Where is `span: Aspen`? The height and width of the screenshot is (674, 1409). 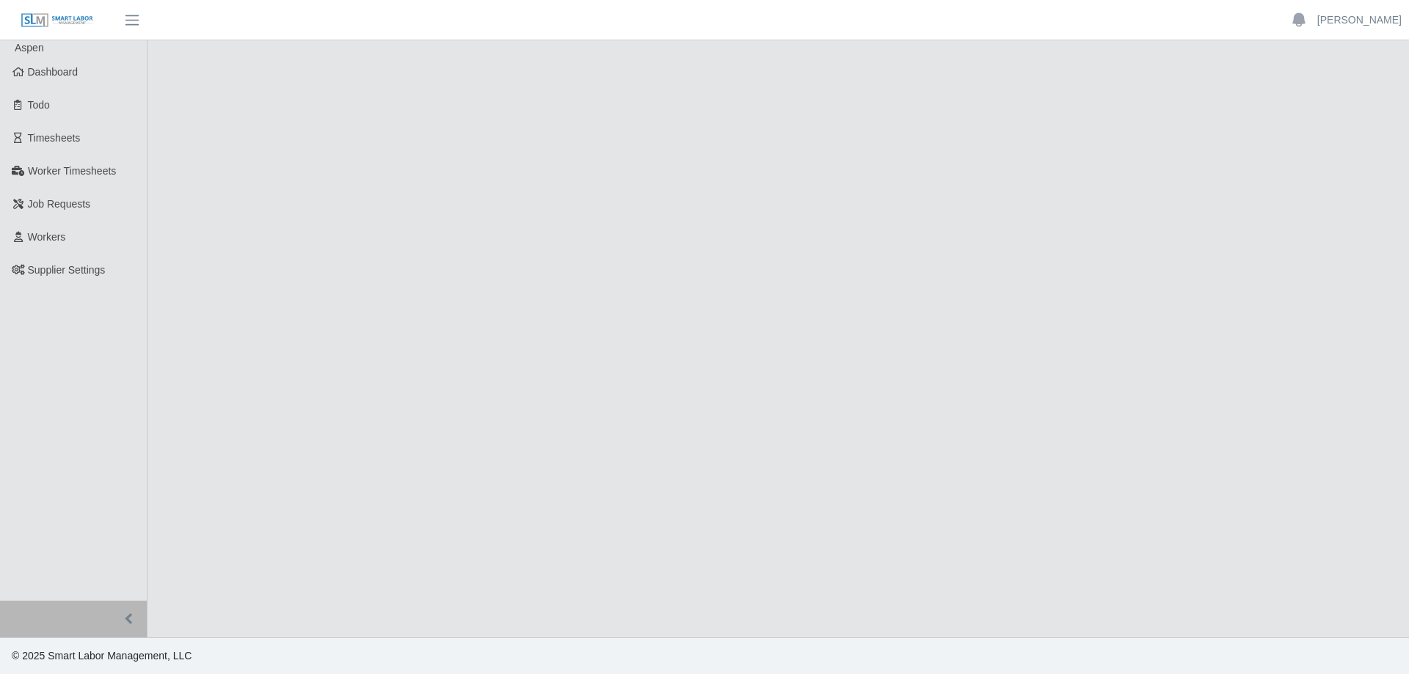
span: Aspen is located at coordinates (29, 48).